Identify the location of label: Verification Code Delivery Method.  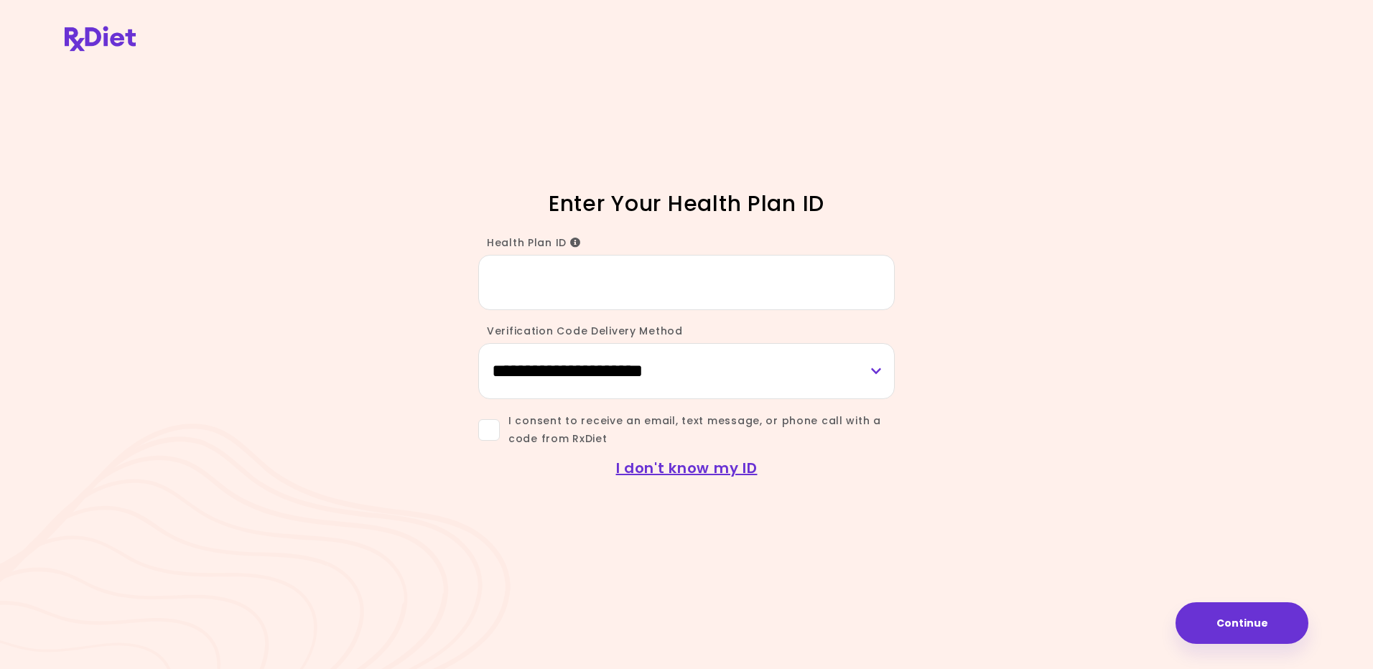
(580, 331).